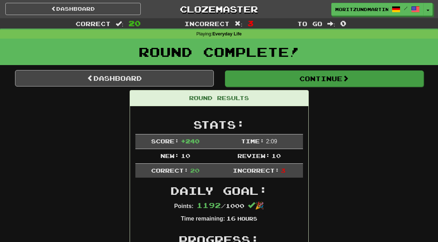 This screenshot has height=242, width=438. I want to click on a: MoritzUndMartin /, so click(377, 9).